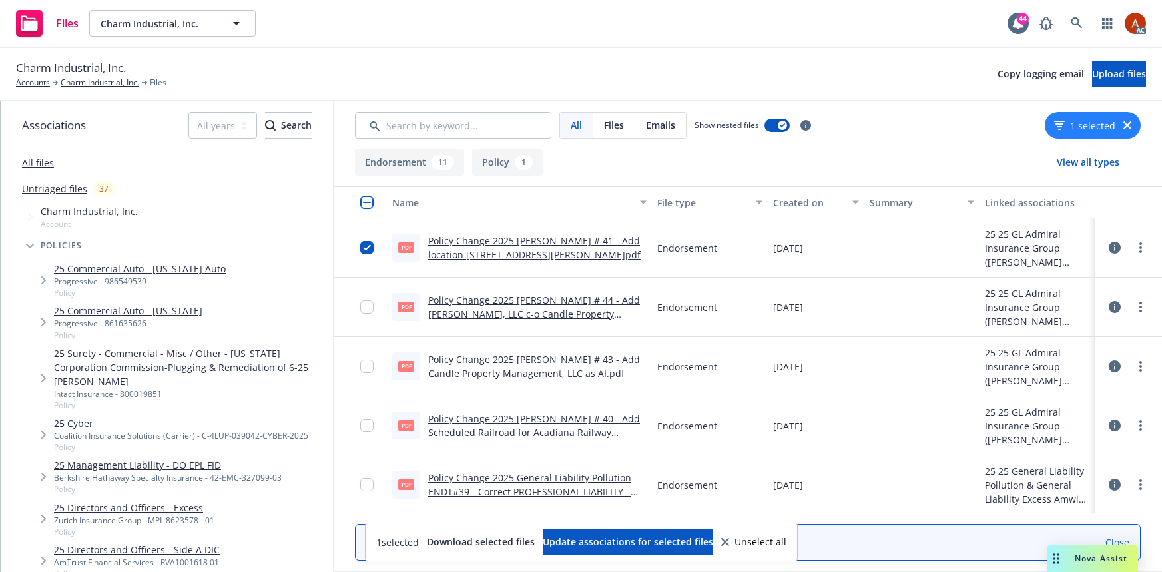  I want to click on div: Zurich Insurance Group - MPL 8623578 - 01, so click(134, 520).